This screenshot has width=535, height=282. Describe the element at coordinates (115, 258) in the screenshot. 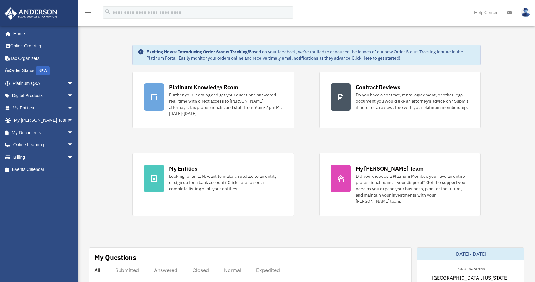

I see `div: My Questions` at that location.